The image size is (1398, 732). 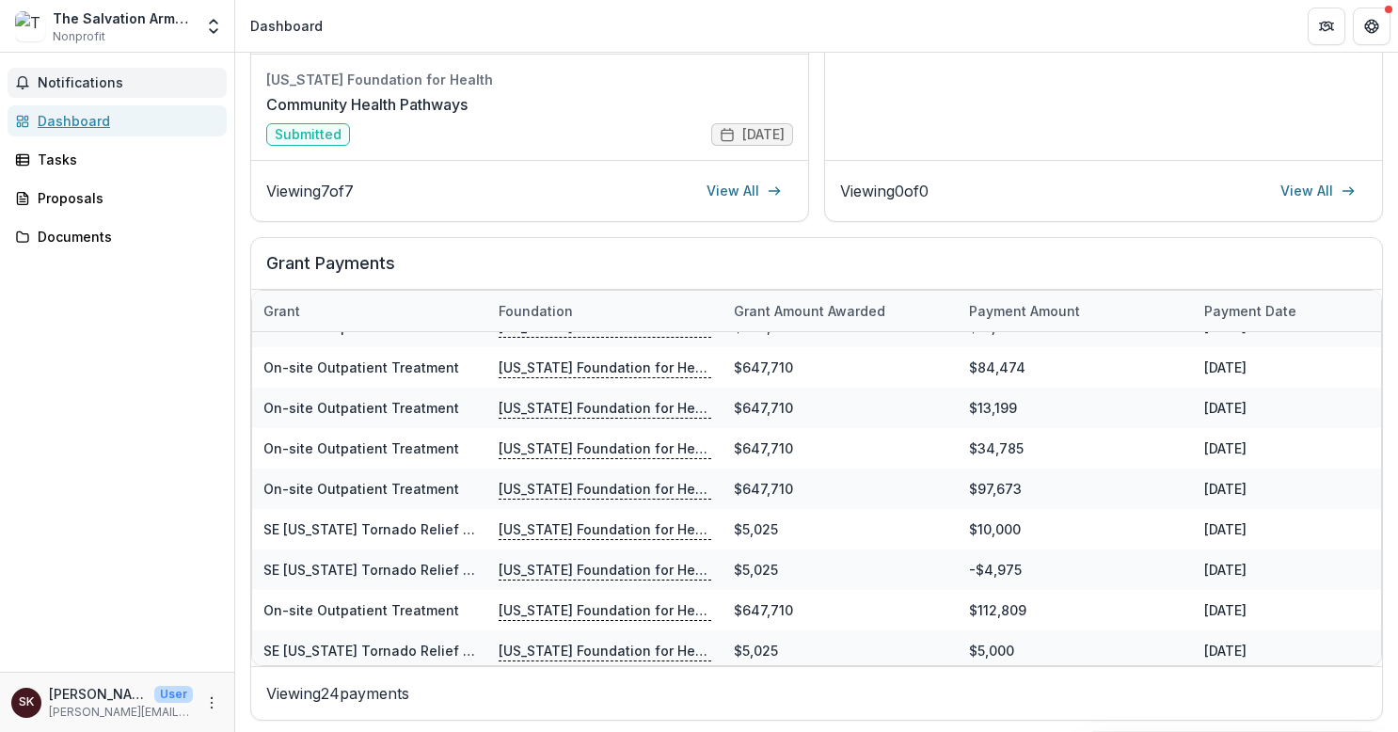 I want to click on div: $5,000, so click(x=1075, y=650).